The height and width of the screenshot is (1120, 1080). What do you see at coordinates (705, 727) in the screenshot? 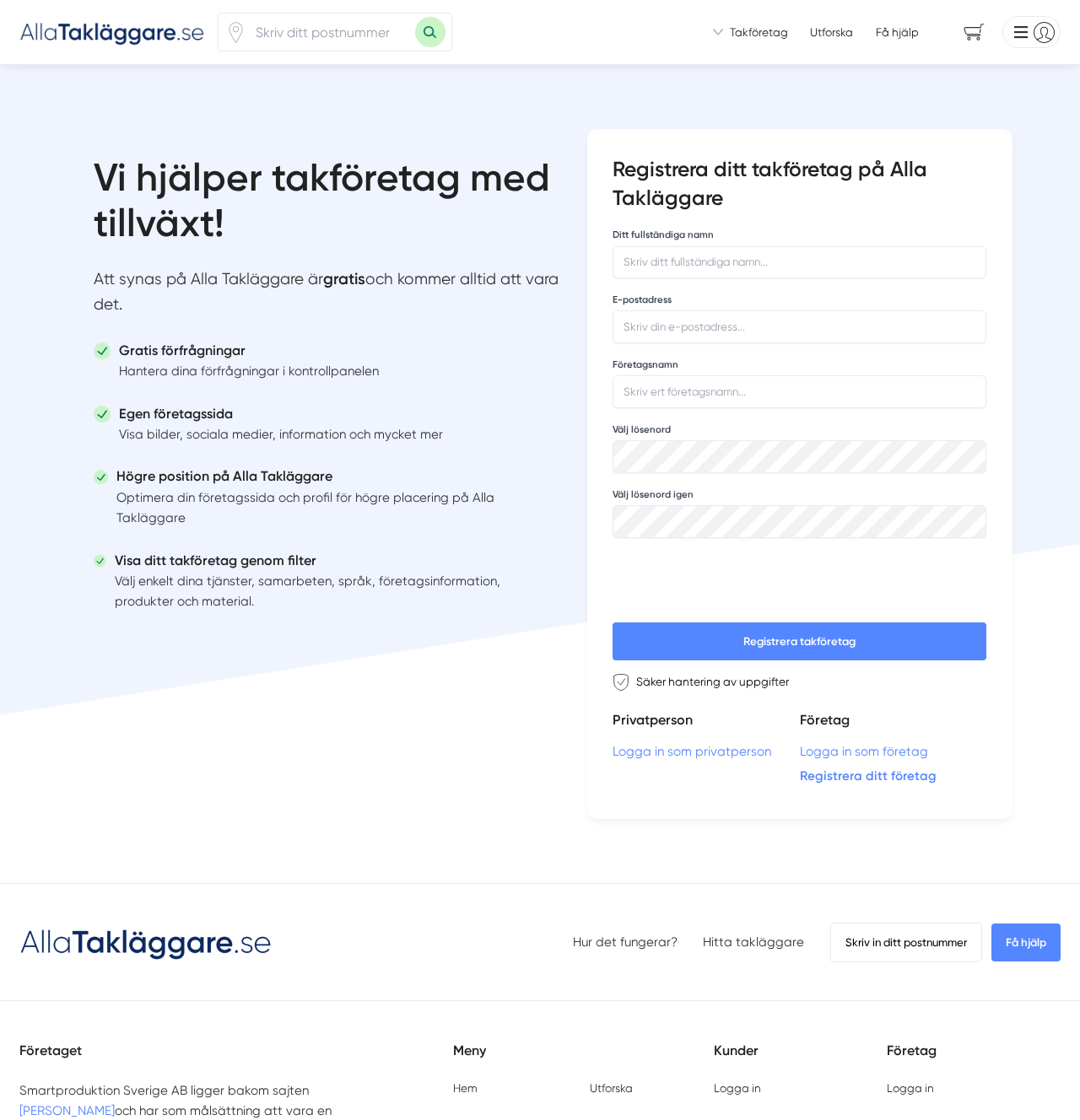
I see `h5: Privatperson` at bounding box center [705, 727].